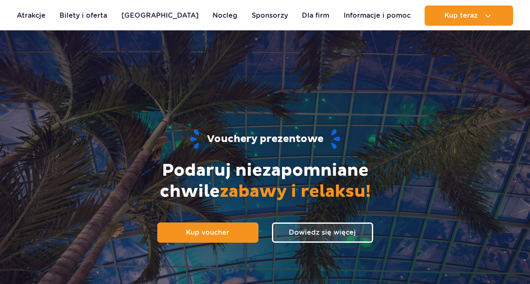 This screenshot has width=530, height=284. What do you see at coordinates (377, 16) in the screenshot?
I see `a: Informacje i pomoc` at bounding box center [377, 16].